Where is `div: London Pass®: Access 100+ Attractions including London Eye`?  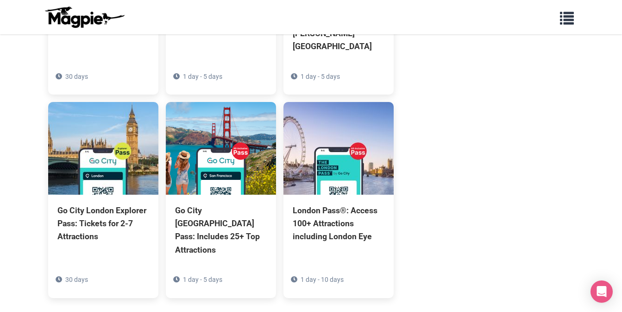
div: London Pass®: Access 100+ Attractions including London Eye is located at coordinates (339, 223).